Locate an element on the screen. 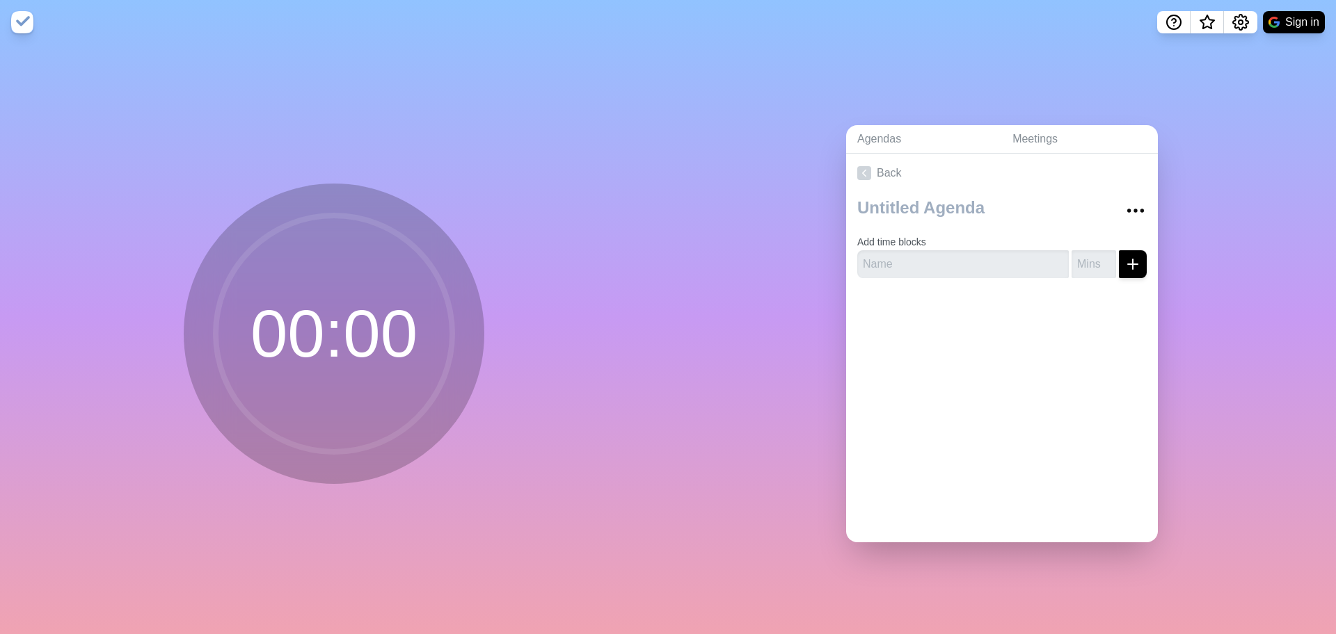  img: google logo is located at coordinates (1274, 22).